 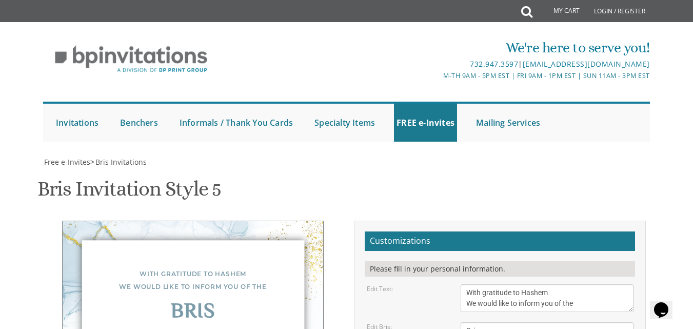 What do you see at coordinates (131, 59) in the screenshot?
I see `img: BP Invitation Loft` at bounding box center [131, 59].